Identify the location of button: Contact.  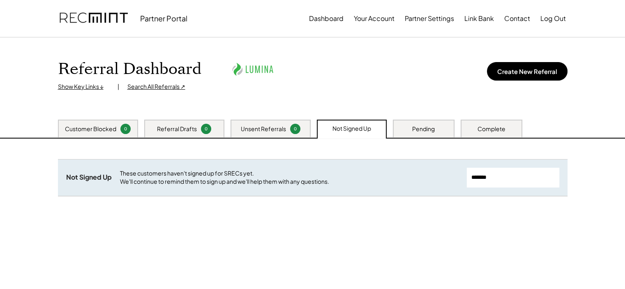
(517, 18).